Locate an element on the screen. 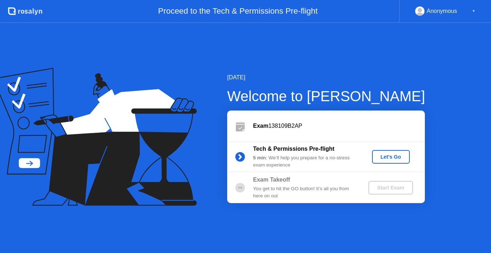 The width and height of the screenshot is (491, 253). button: Let's Go is located at coordinates (391, 157).